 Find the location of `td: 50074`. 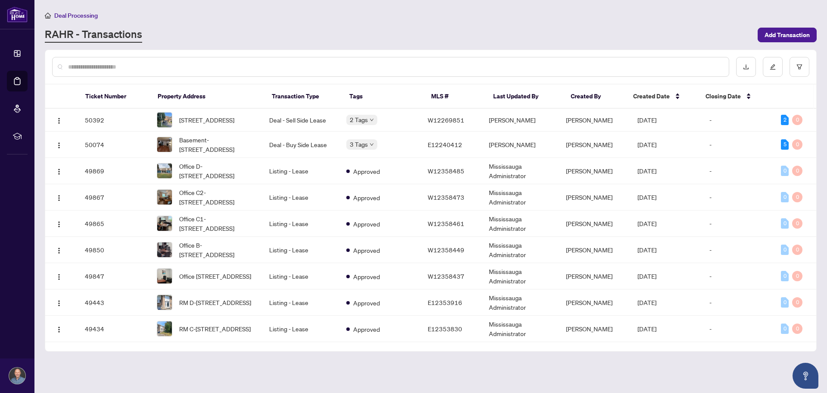

td: 50074 is located at coordinates (114, 144).